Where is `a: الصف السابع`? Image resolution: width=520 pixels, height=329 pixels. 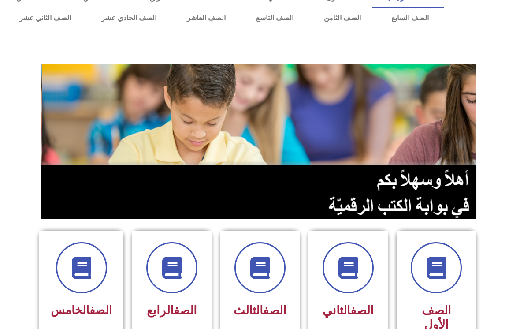
a: الصف السابع is located at coordinates (410, 18).